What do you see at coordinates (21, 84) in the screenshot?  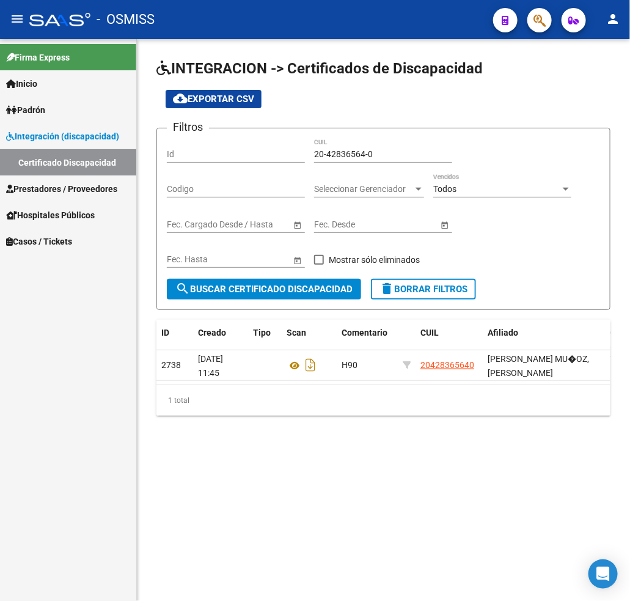 I see `span: Inicio` at bounding box center [21, 84].